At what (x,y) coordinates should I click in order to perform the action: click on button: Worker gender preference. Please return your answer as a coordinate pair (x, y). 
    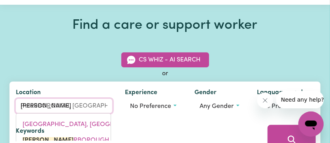
    Looking at the image, I should click on (219, 107).